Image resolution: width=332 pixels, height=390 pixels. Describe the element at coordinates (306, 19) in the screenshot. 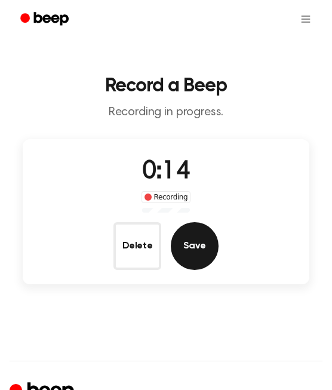

I see `button: Open menu` at that location.